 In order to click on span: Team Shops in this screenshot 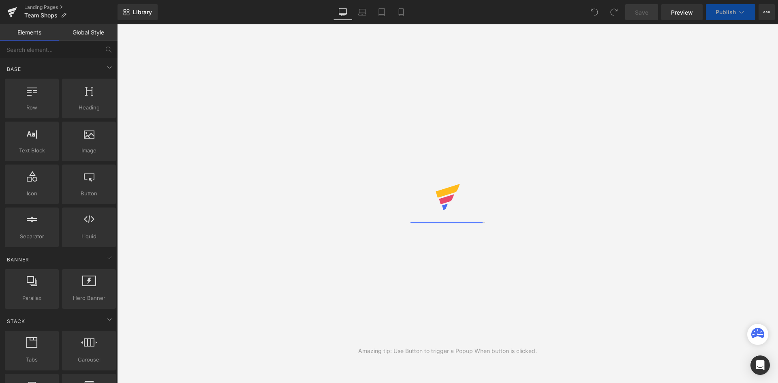, I will do `click(41, 15)`.